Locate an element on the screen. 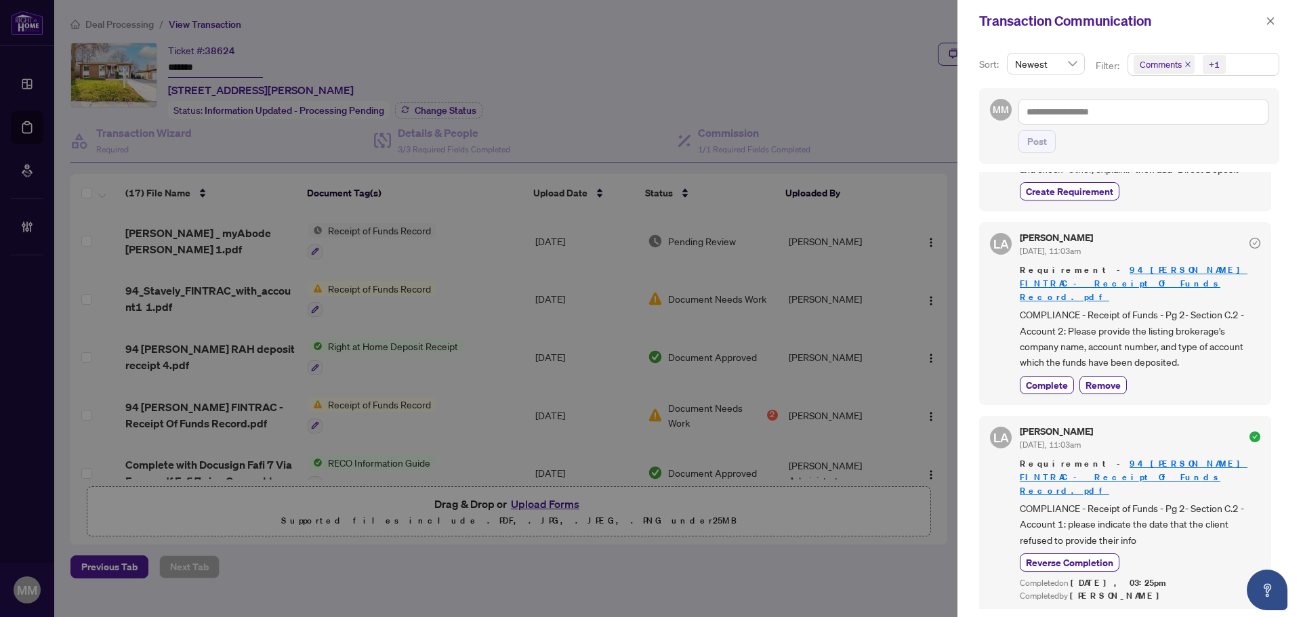  button: Remove is located at coordinates (1103, 385).